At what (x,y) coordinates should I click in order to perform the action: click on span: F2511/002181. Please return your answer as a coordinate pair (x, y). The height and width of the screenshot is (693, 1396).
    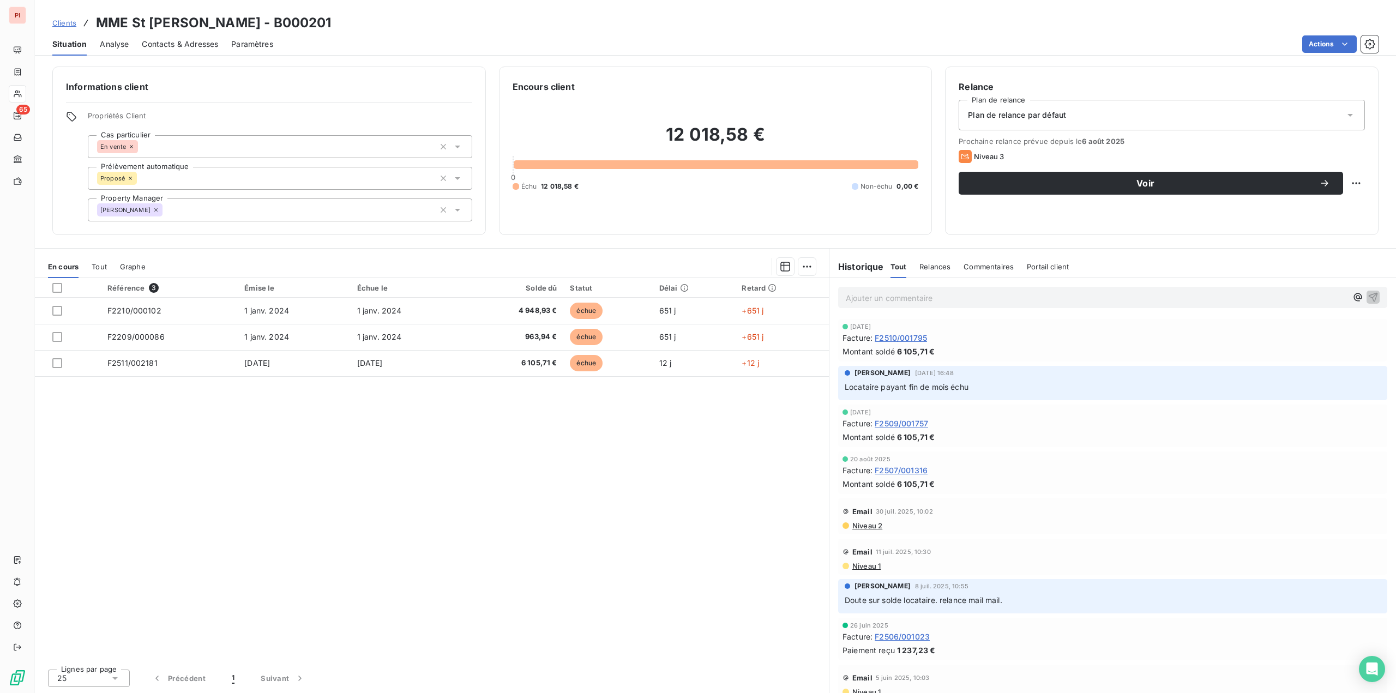
    Looking at the image, I should click on (133, 363).